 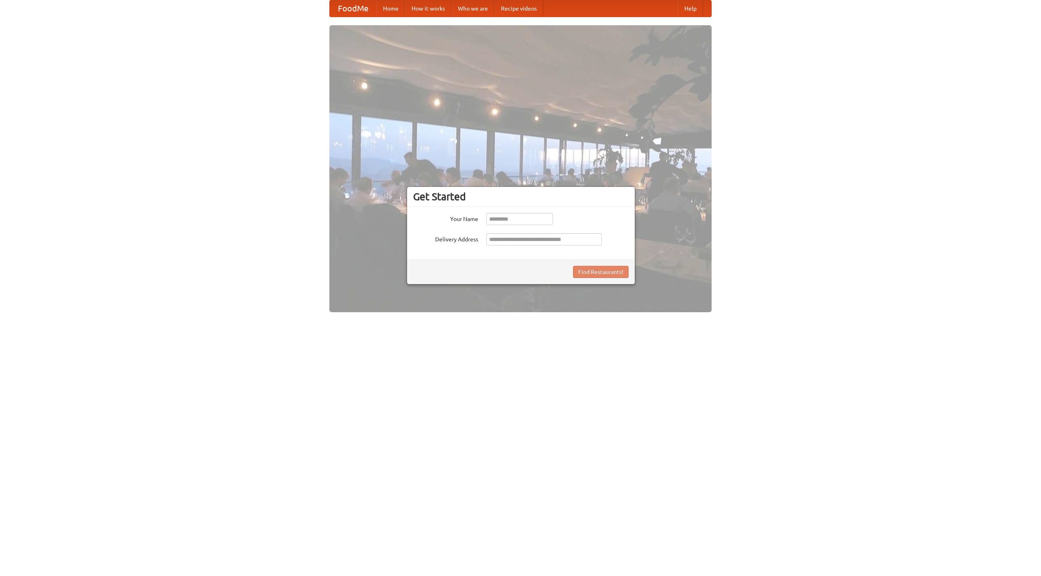 I want to click on a: Who we are, so click(x=473, y=9).